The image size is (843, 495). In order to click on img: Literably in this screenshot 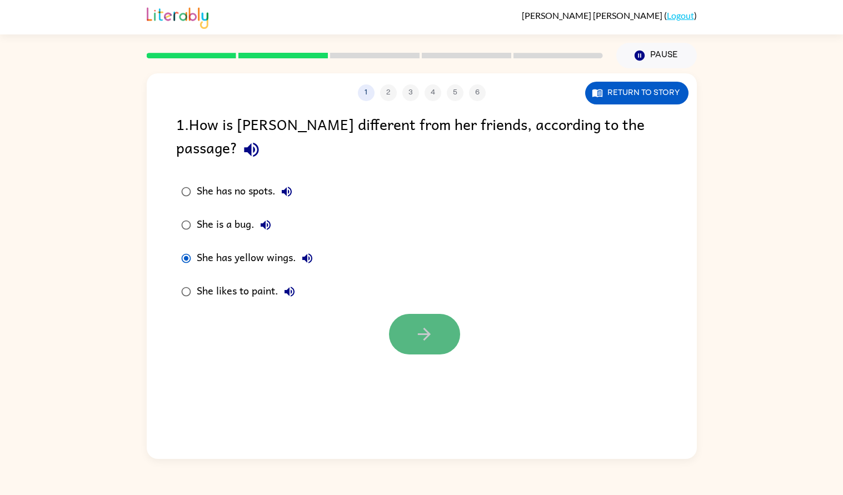, I will do `click(177, 17)`.